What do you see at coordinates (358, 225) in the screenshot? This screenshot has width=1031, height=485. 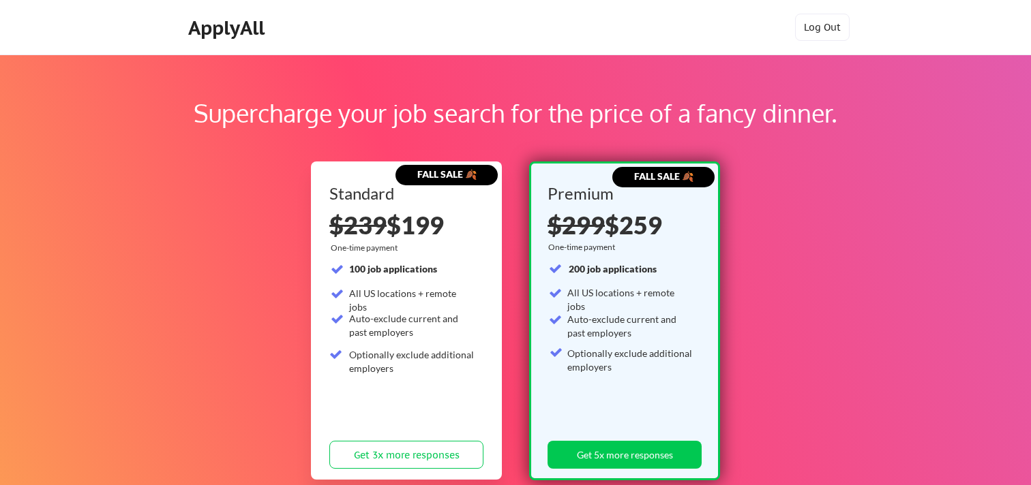 I see `s: $239` at bounding box center [358, 225].